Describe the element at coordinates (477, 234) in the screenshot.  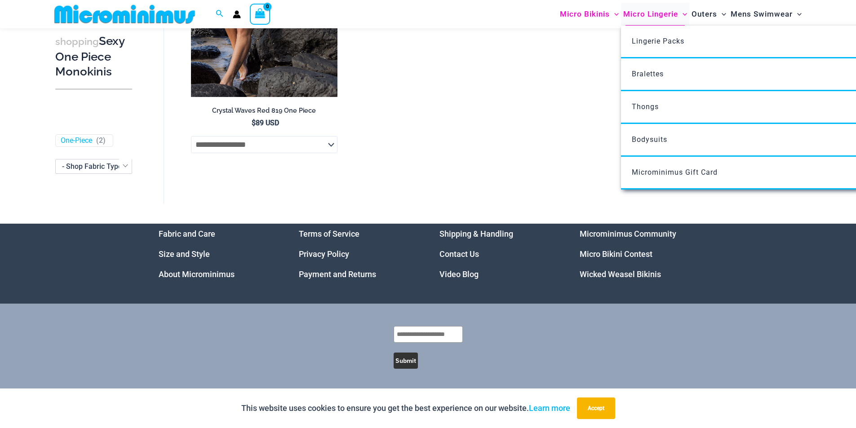
I see `a: Shipping & Handling` at that location.